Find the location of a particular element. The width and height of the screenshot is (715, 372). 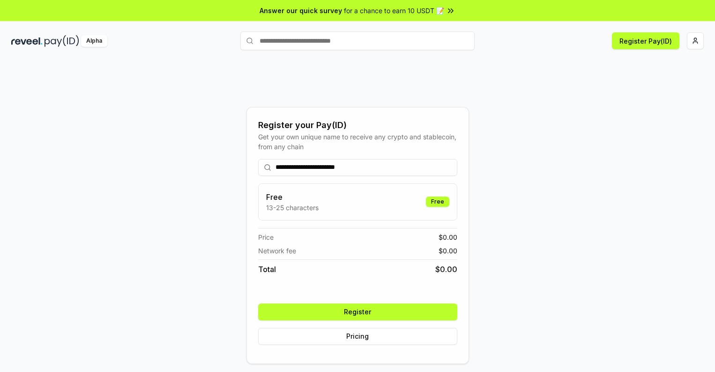

span: Total is located at coordinates (267, 269).